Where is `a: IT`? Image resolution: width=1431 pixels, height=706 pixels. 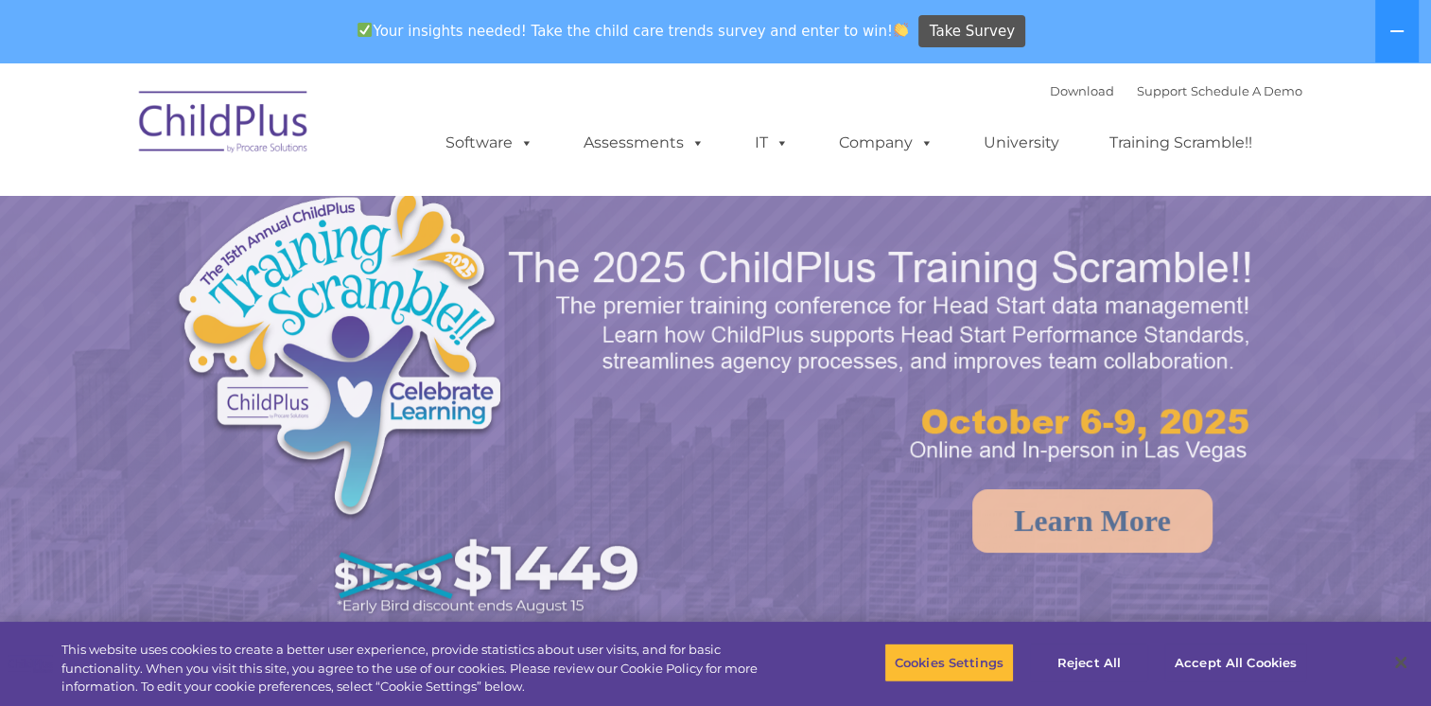
a: IT is located at coordinates (772, 143).